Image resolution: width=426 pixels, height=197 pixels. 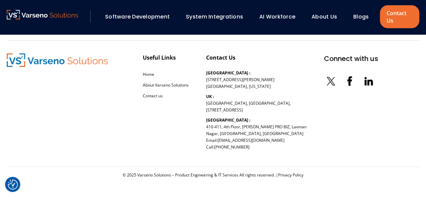 I want to click on a: Contact Us, so click(x=399, y=17).